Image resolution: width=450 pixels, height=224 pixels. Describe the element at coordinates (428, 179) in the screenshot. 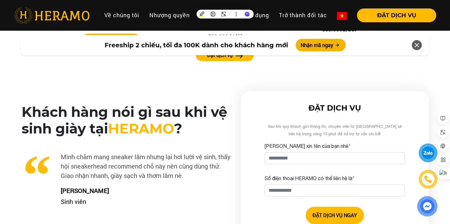

I see `a: phone-icon` at that location.